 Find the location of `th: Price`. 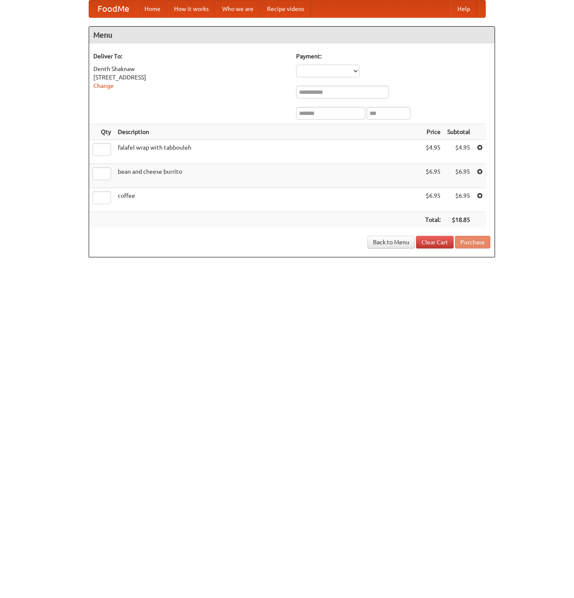

th: Price is located at coordinates (433, 132).